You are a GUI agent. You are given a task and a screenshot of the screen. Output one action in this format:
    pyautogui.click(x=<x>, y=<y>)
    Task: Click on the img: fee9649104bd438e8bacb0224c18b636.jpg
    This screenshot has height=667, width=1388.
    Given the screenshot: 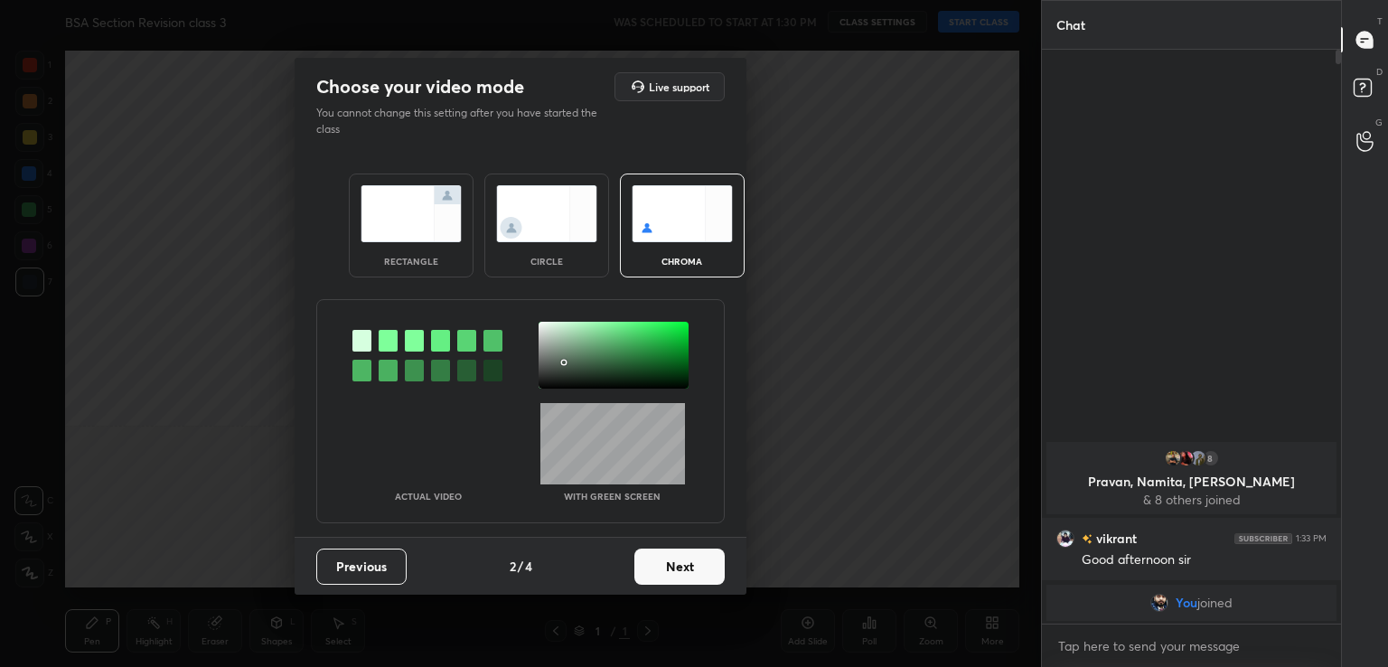 What is the action you would take?
    pyautogui.click(x=1173, y=458)
    